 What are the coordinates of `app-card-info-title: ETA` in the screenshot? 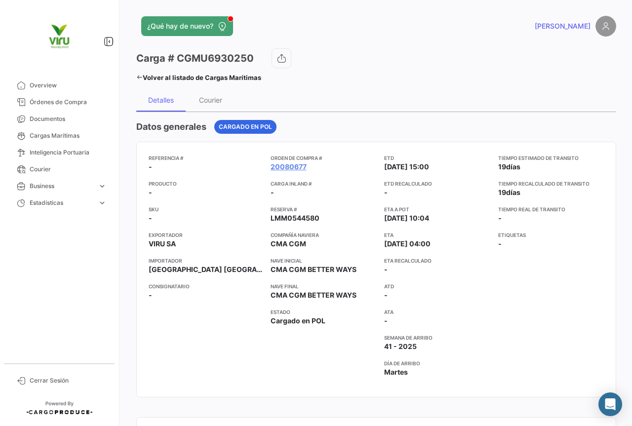 It's located at (437, 235).